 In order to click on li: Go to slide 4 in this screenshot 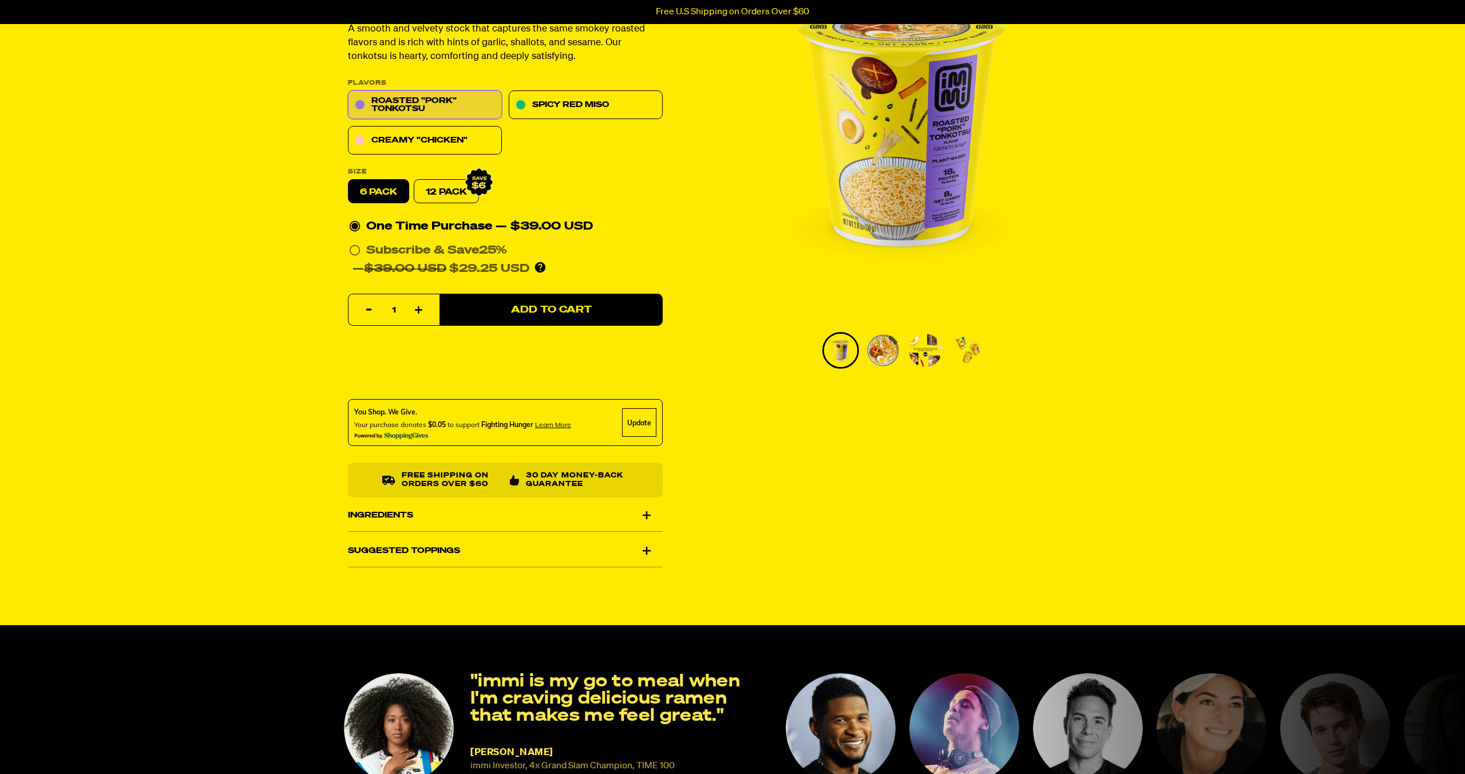, I will do `click(968, 350)`.